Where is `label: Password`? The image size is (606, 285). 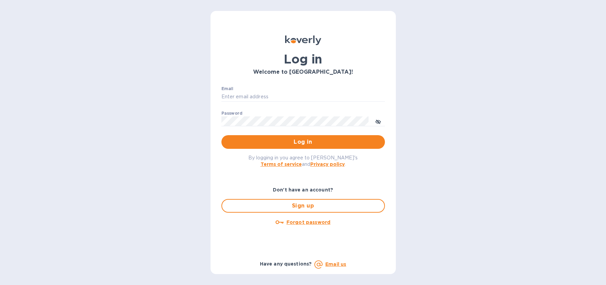
label: Password is located at coordinates (232, 113).